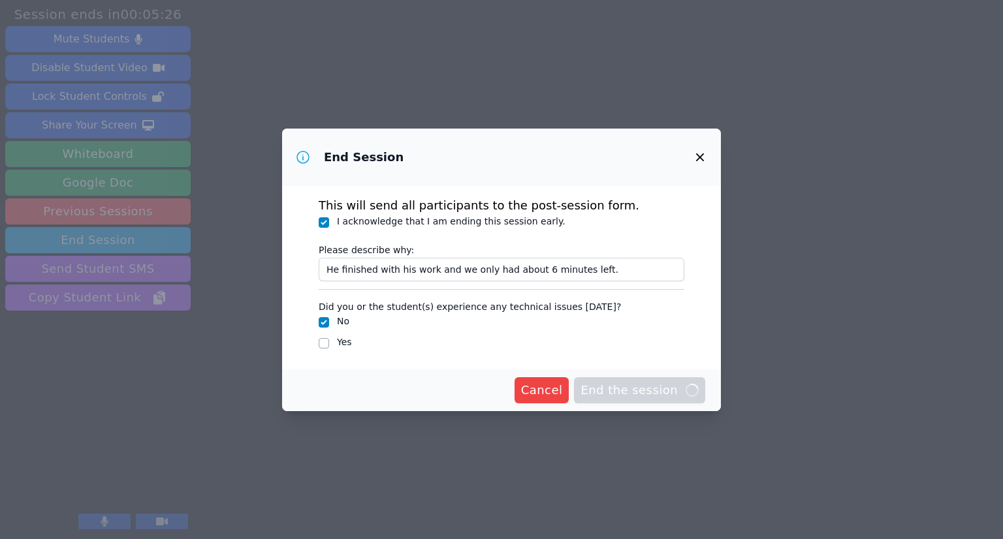 The image size is (1003, 539). Describe the element at coordinates (542, 390) in the screenshot. I see `button: Cancel` at that location.